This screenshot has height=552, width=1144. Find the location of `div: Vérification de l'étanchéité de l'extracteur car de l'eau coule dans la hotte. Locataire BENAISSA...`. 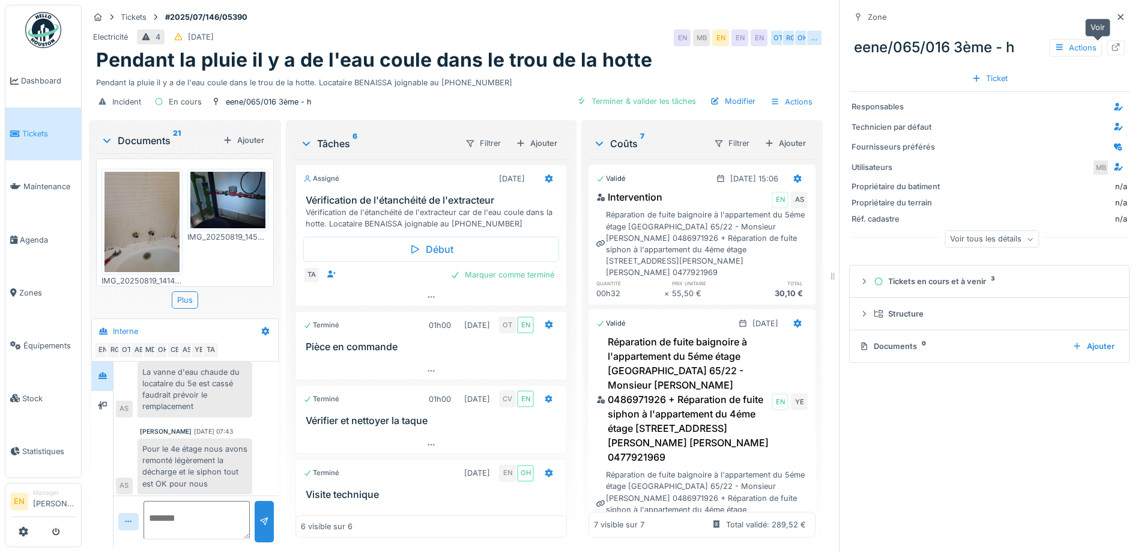

div: Vérification de l'étanchéité de l'extracteur car de l'eau coule dans la hotte. Locataire BENAISSA... is located at coordinates (434, 218).